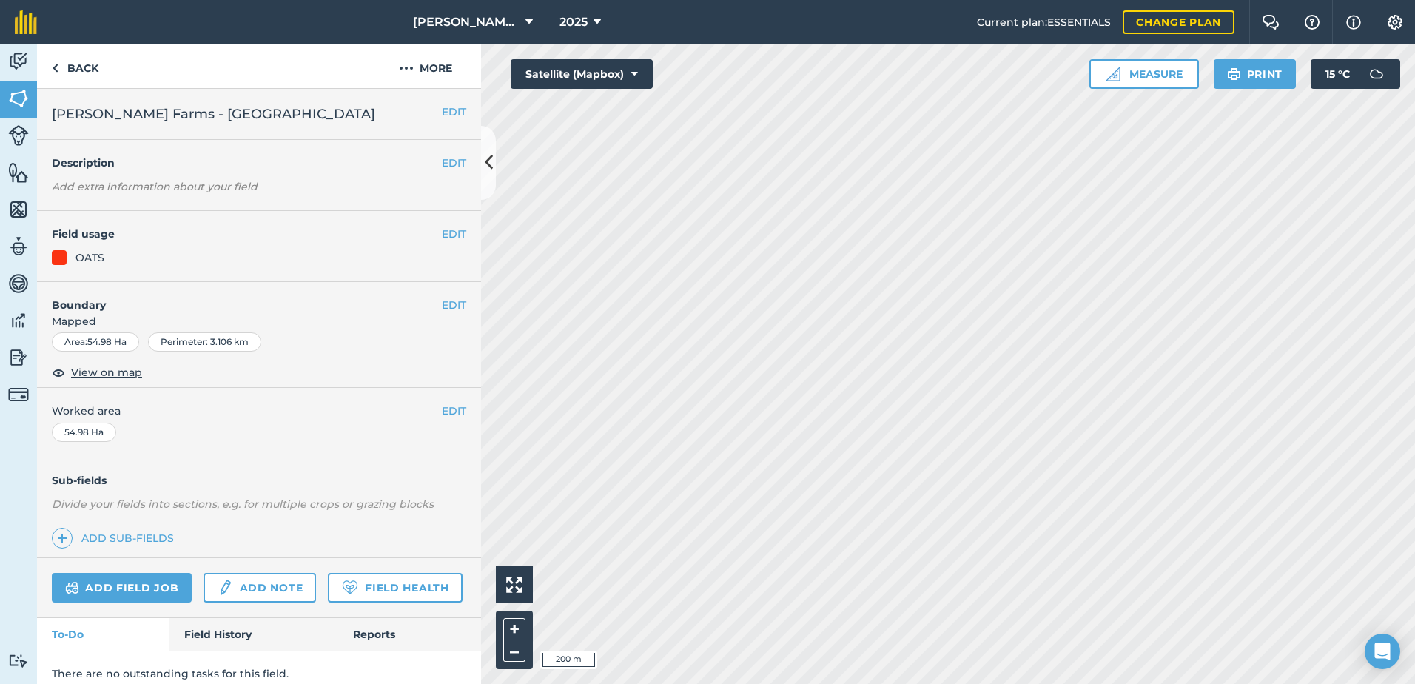 Image resolution: width=1415 pixels, height=684 pixels. What do you see at coordinates (1144, 74) in the screenshot?
I see `button: Measure` at bounding box center [1144, 74].